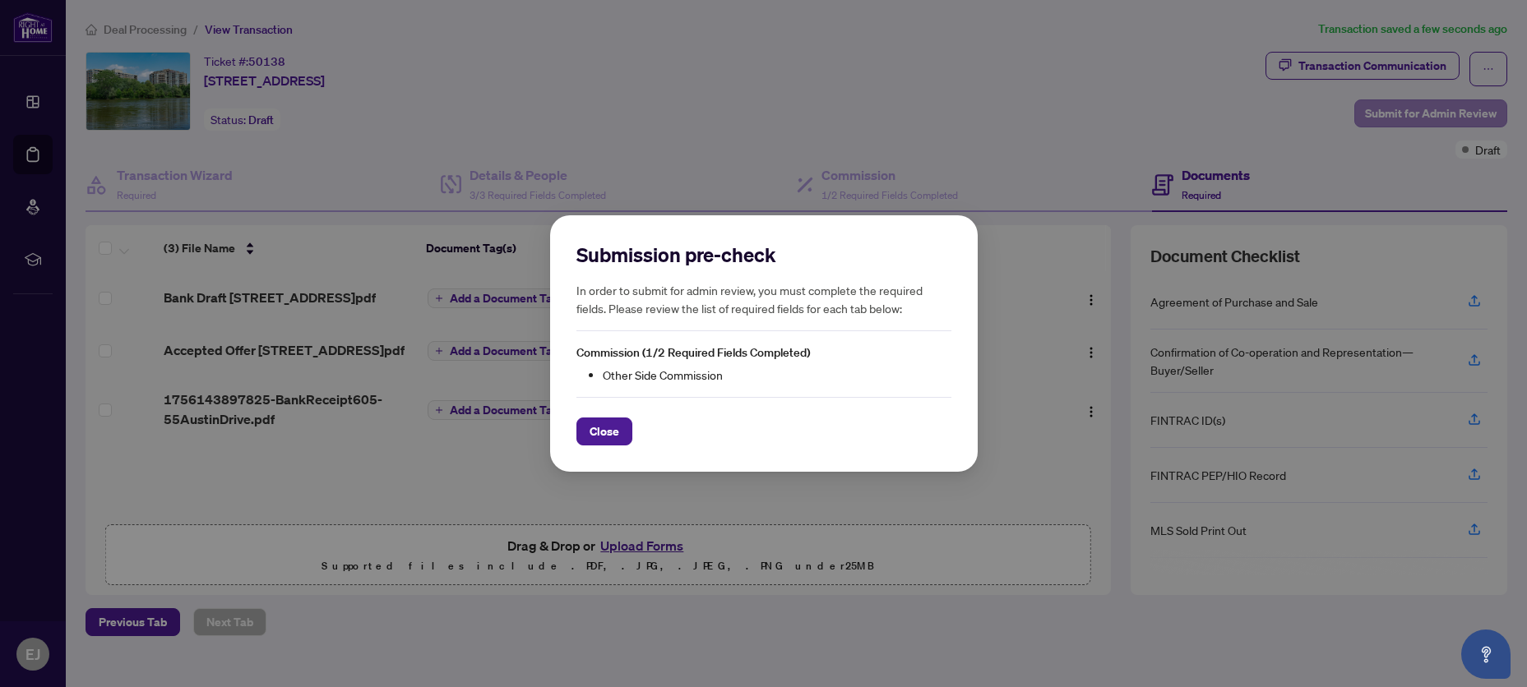  I want to click on li: Other Side Commission, so click(777, 375).